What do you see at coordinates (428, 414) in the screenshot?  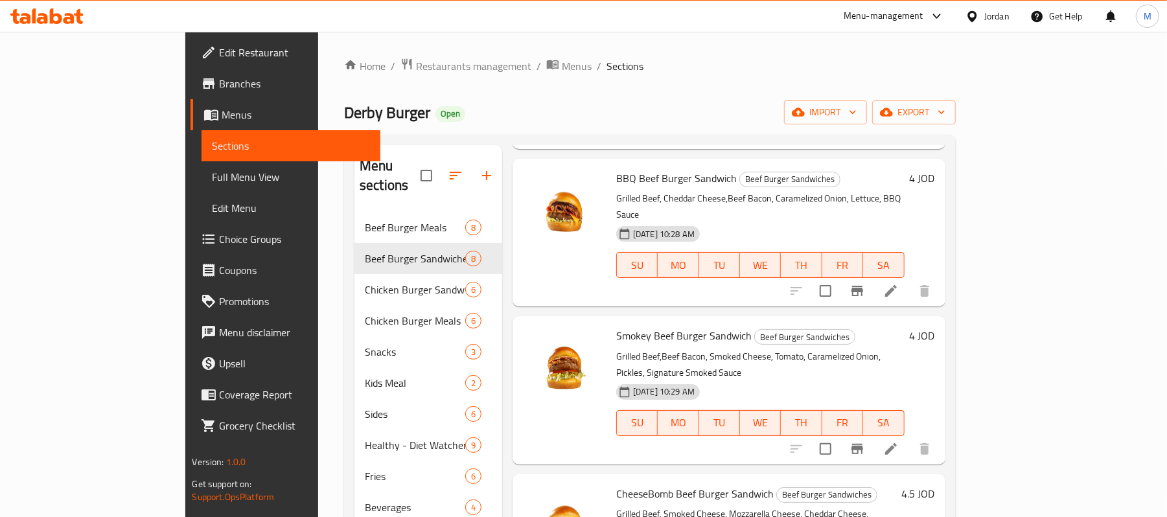 I see `div: Sides6` at bounding box center [428, 414].